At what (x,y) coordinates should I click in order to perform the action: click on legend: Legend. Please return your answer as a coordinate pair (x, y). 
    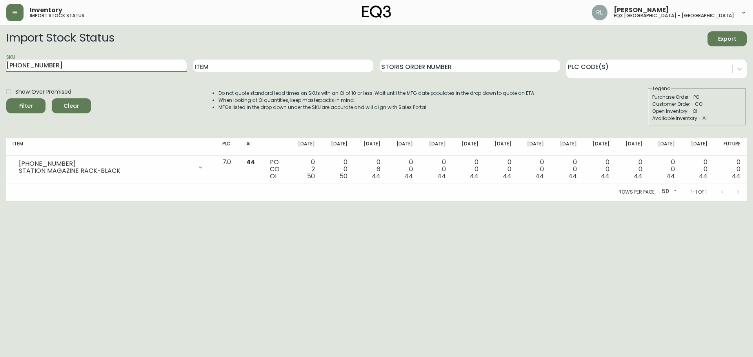
    Looking at the image, I should click on (662, 89).